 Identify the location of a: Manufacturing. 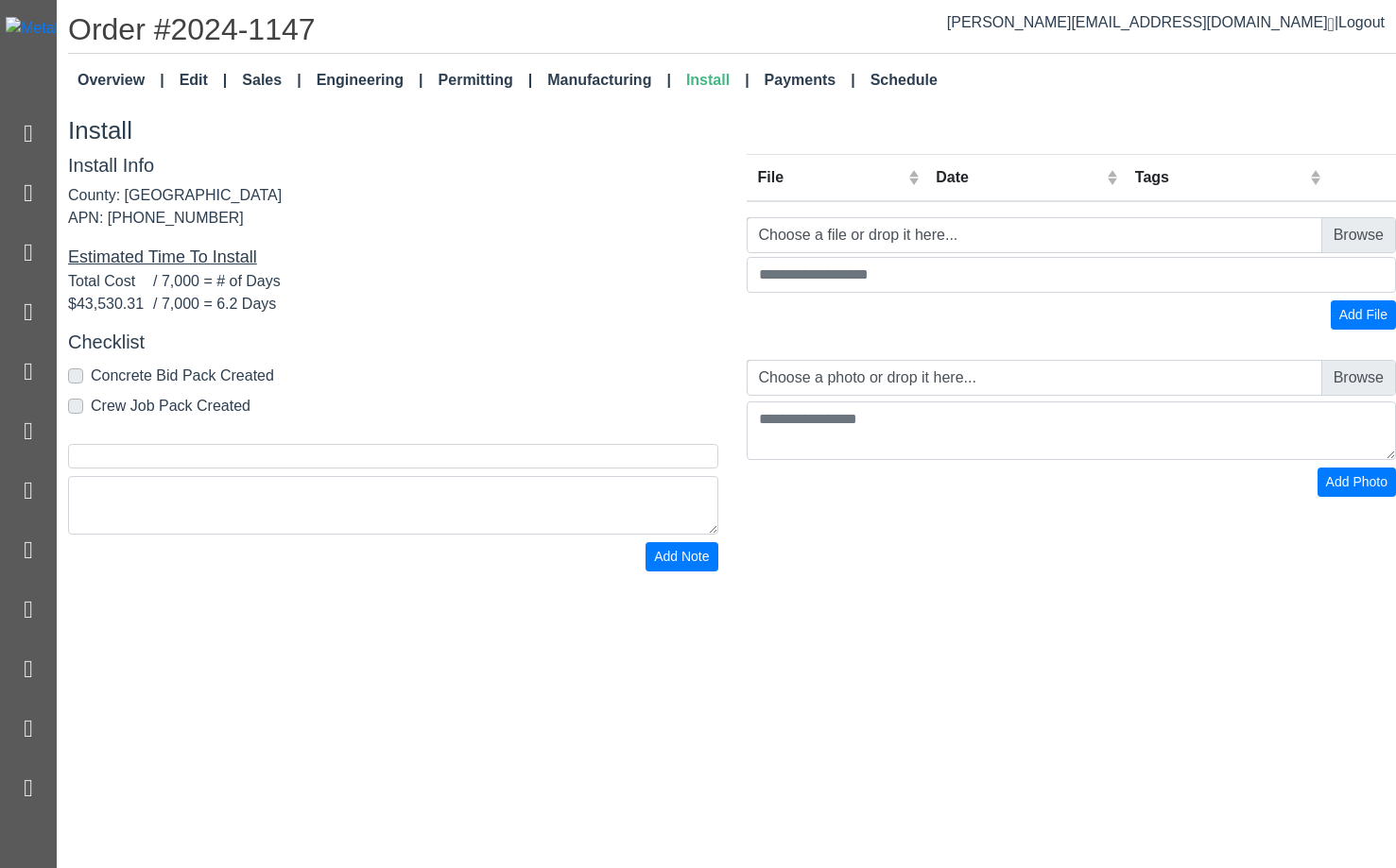
(609, 80).